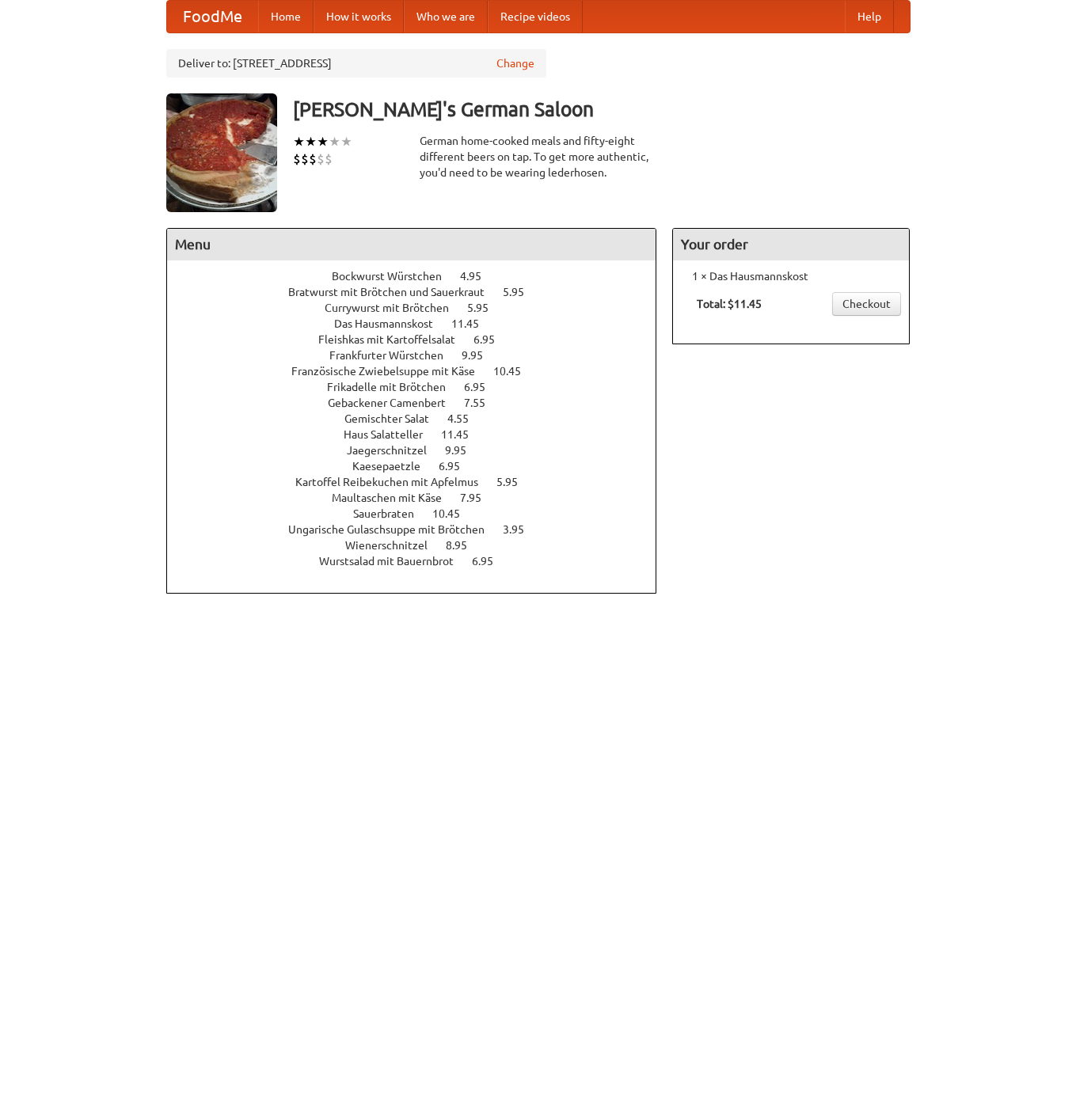 This screenshot has width=1076, height=1120. What do you see at coordinates (421, 371) in the screenshot?
I see `a: Französische Zwiebelsuppe mit Käse 10.45` at bounding box center [421, 371].